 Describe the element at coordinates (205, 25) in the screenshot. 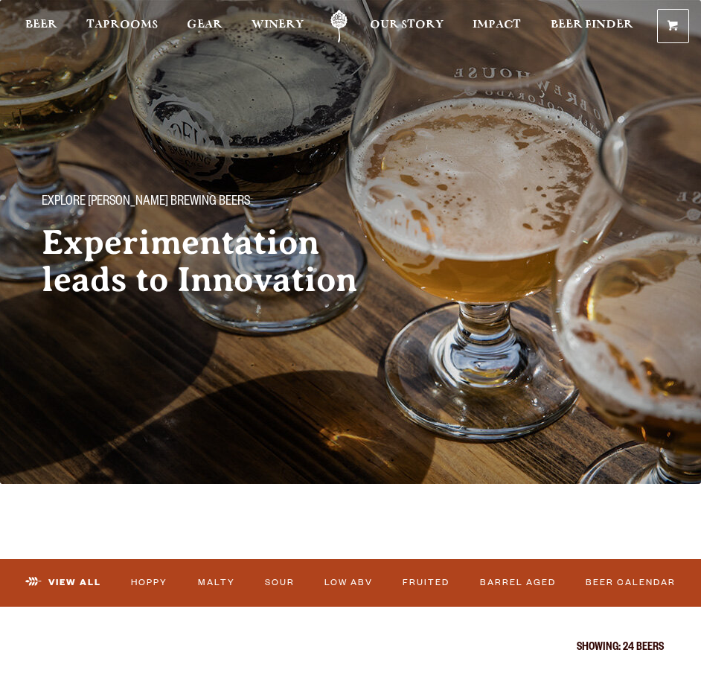

I see `span: Gear` at that location.